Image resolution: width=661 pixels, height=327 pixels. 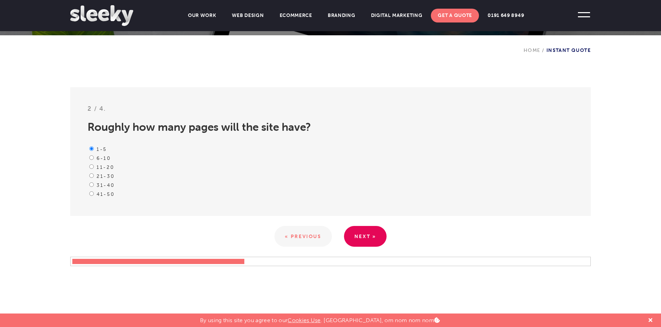 I want to click on a: Get A Quote, so click(x=455, y=16).